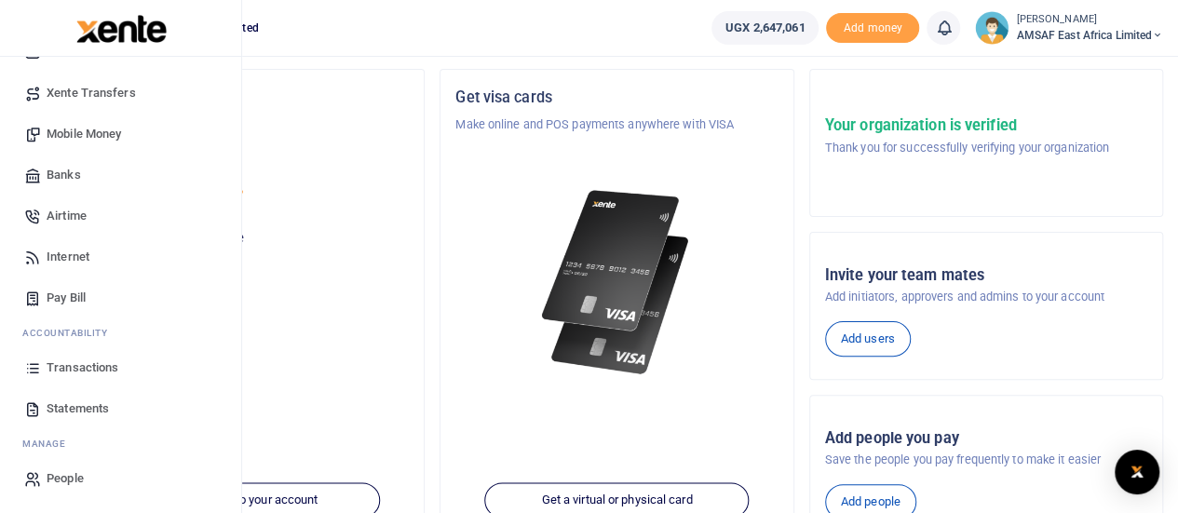 The image size is (1178, 513). I want to click on p: Your current account balance, so click(248, 238).